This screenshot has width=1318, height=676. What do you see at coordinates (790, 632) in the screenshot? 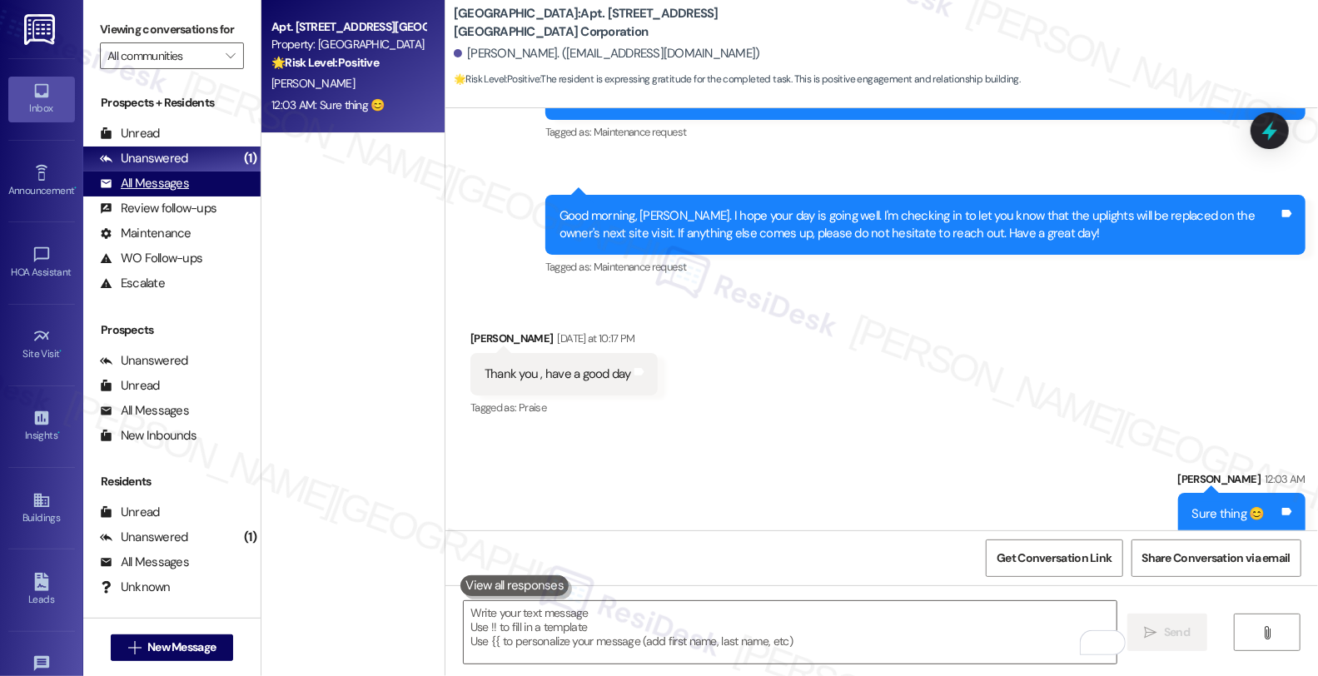
I see `textarea: To enrich screen reader interactions, please activate Accessibility in Grammarly extension settings` at bounding box center [790, 632].